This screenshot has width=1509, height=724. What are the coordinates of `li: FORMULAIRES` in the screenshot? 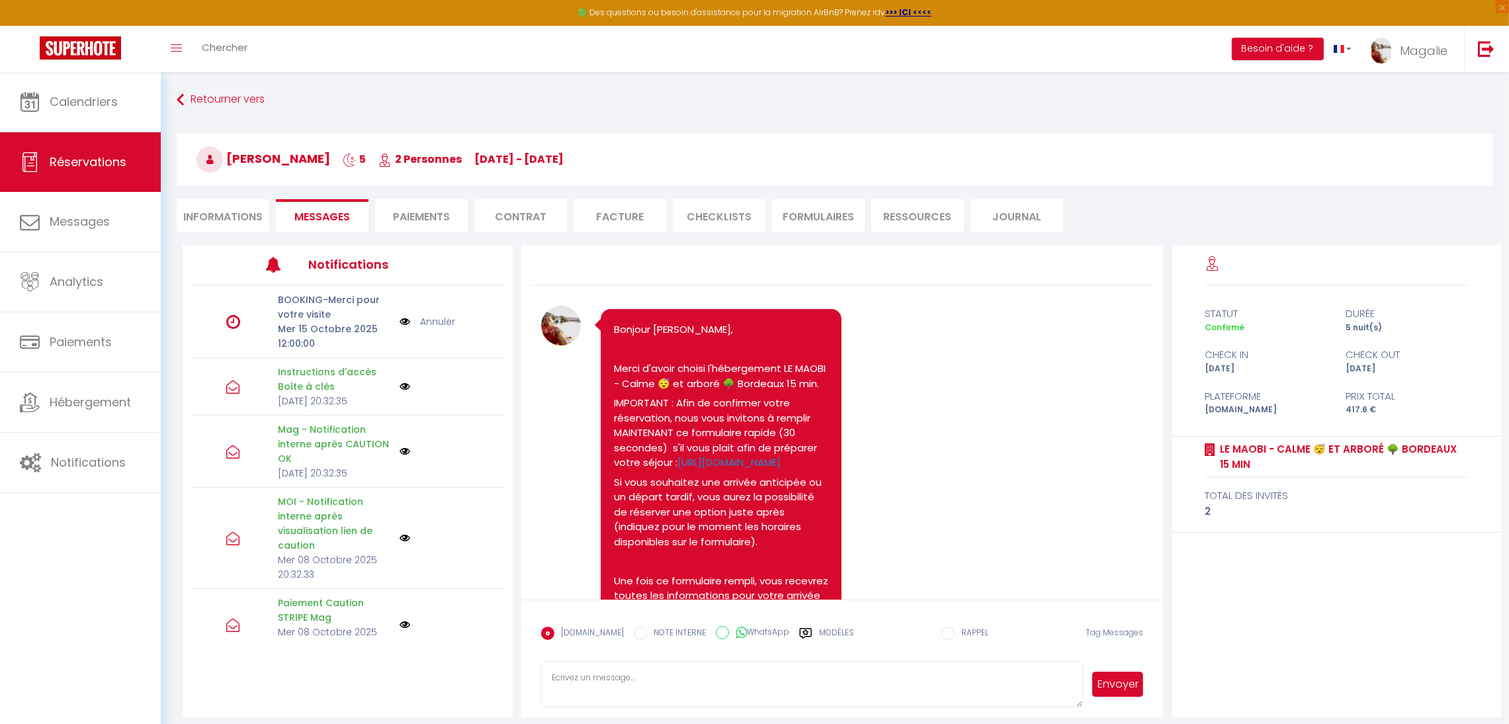 It's located at (819, 215).